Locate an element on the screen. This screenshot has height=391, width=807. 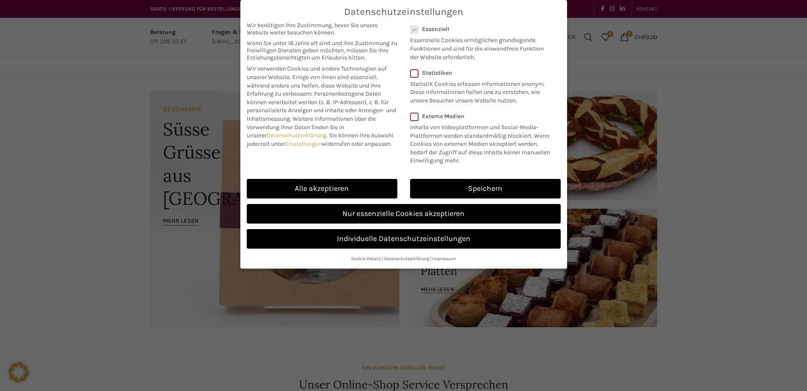
p: Essenzielle Cookies ermöglichen grundlegende Funktionen und sind für die einwandfreie Funktion de... is located at coordinates (480, 47).